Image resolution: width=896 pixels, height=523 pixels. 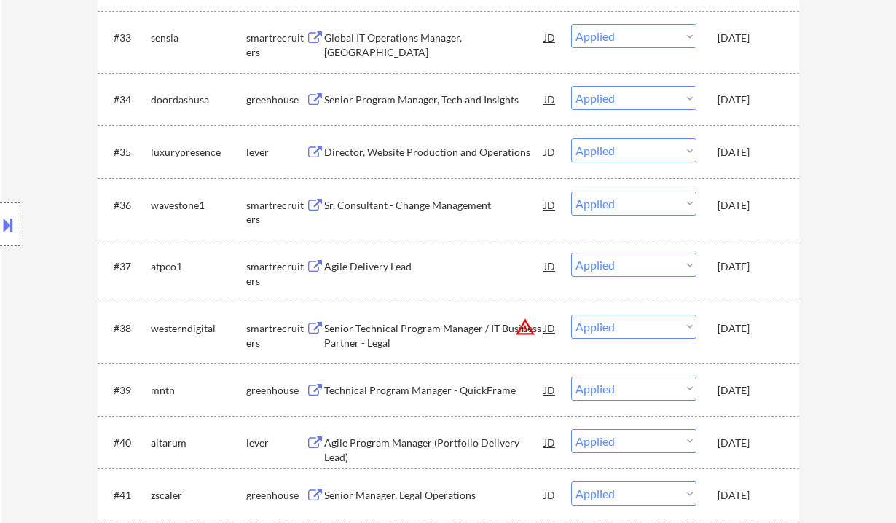 I want to click on div: Senior Program Manager, Tech and Insights, so click(x=434, y=100).